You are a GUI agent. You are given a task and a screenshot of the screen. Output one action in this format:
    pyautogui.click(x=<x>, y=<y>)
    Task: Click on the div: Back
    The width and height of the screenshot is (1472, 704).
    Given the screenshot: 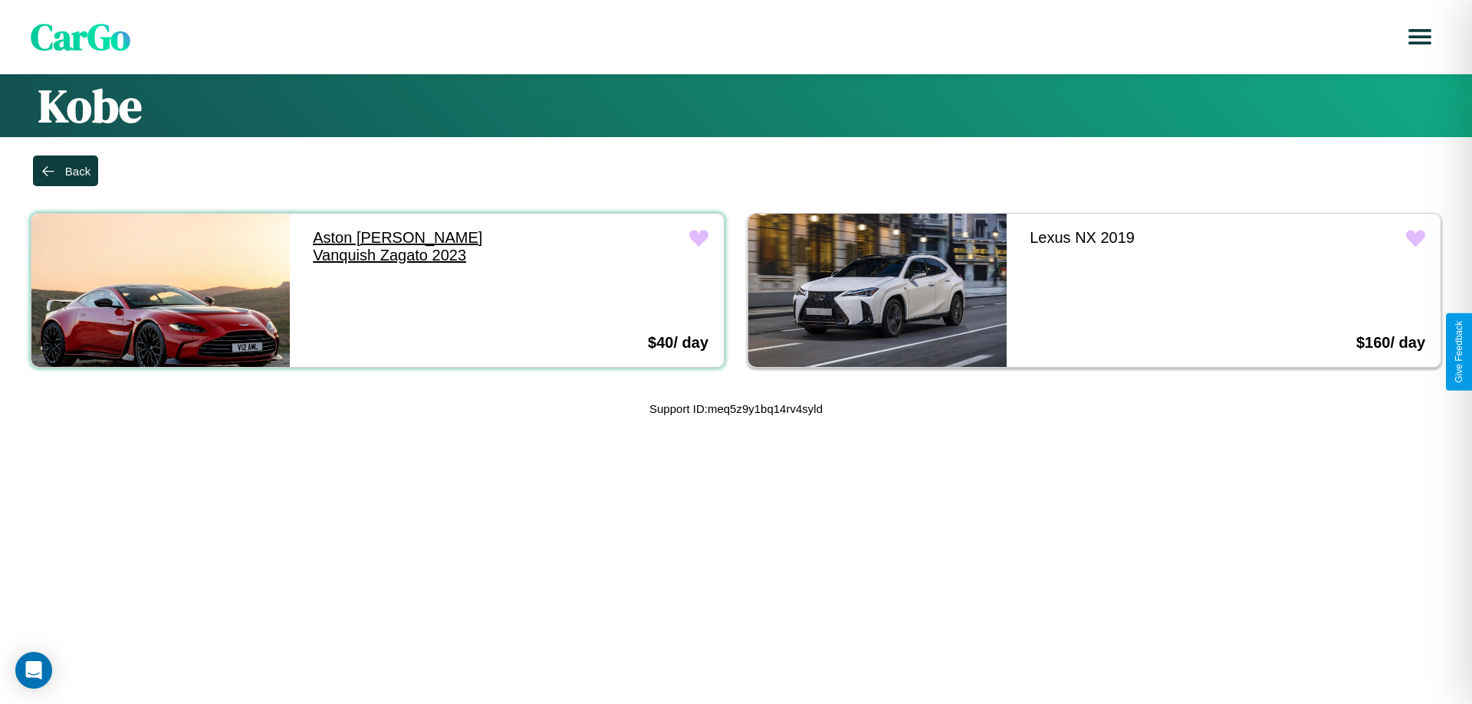 What is the action you would take?
    pyautogui.click(x=77, y=171)
    